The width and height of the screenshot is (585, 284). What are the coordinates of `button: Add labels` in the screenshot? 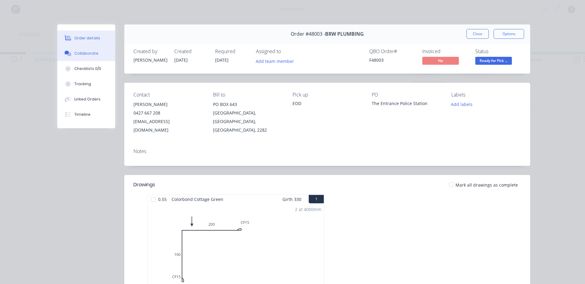 It's located at (462, 104).